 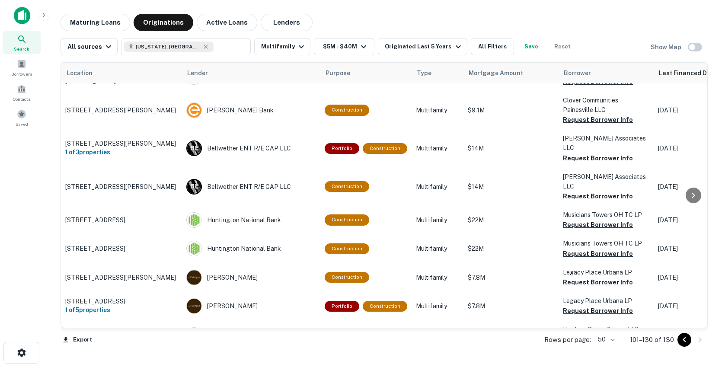 I want to click on p: Hunters Chase Dayton LLC, so click(x=606, y=329).